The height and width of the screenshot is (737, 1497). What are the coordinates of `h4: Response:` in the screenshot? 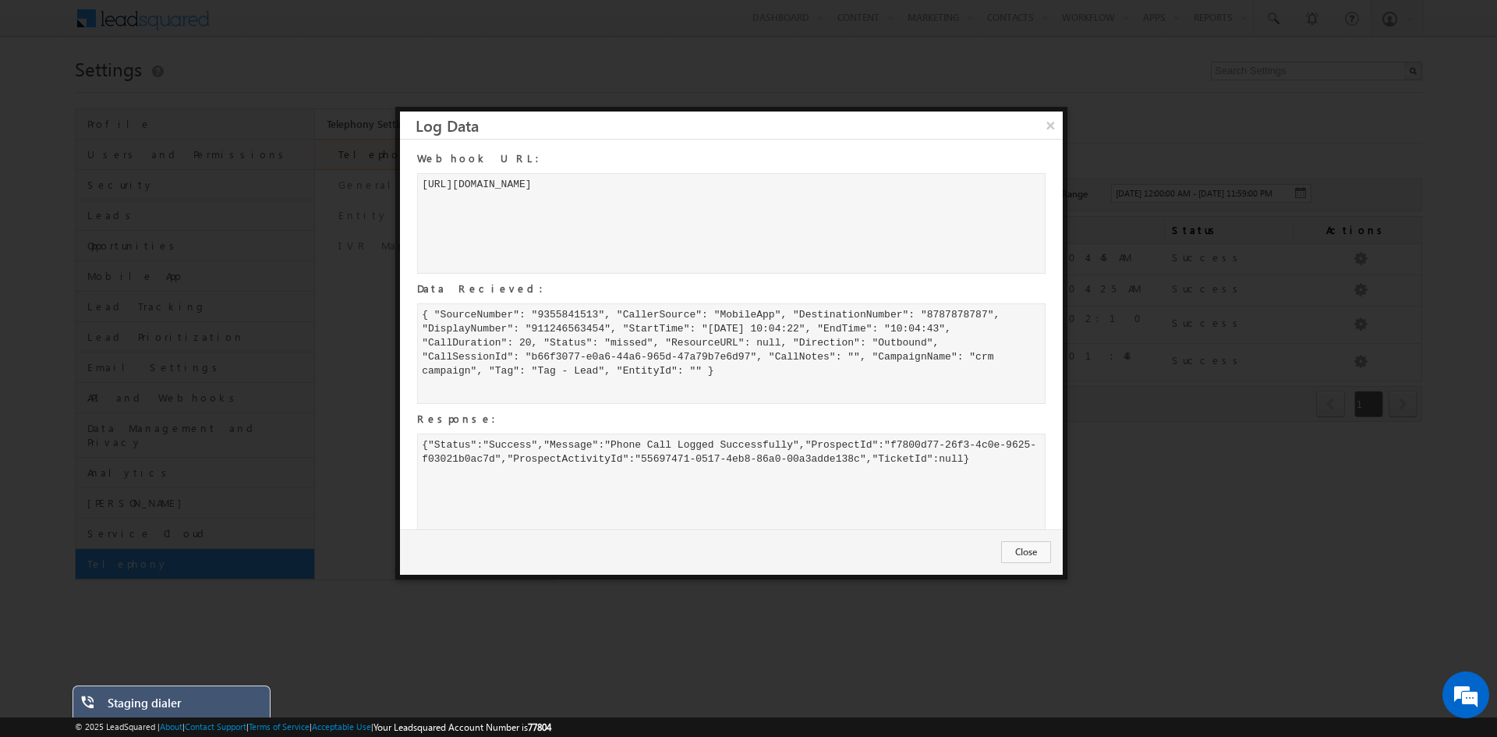 It's located at (730, 419).